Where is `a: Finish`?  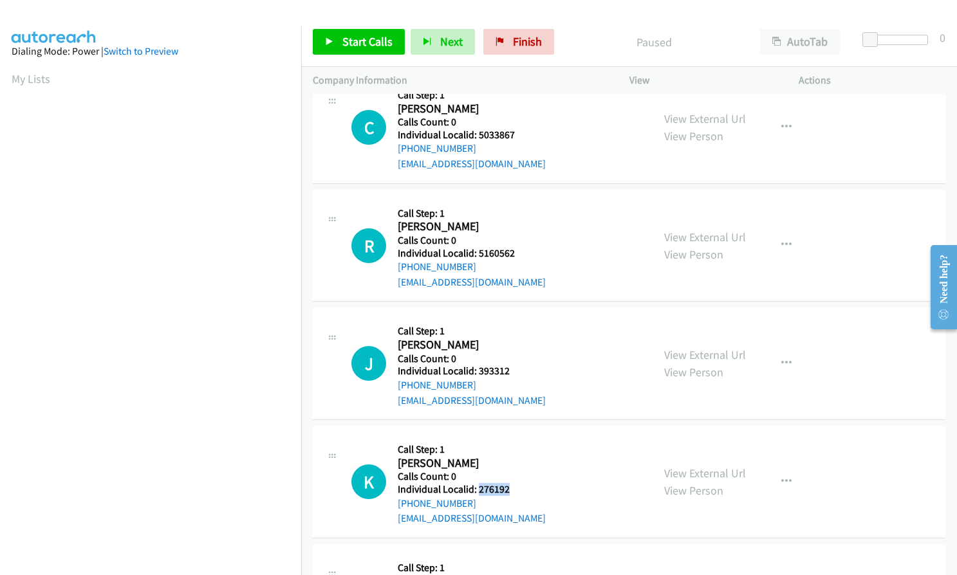
a: Finish is located at coordinates (518, 42).